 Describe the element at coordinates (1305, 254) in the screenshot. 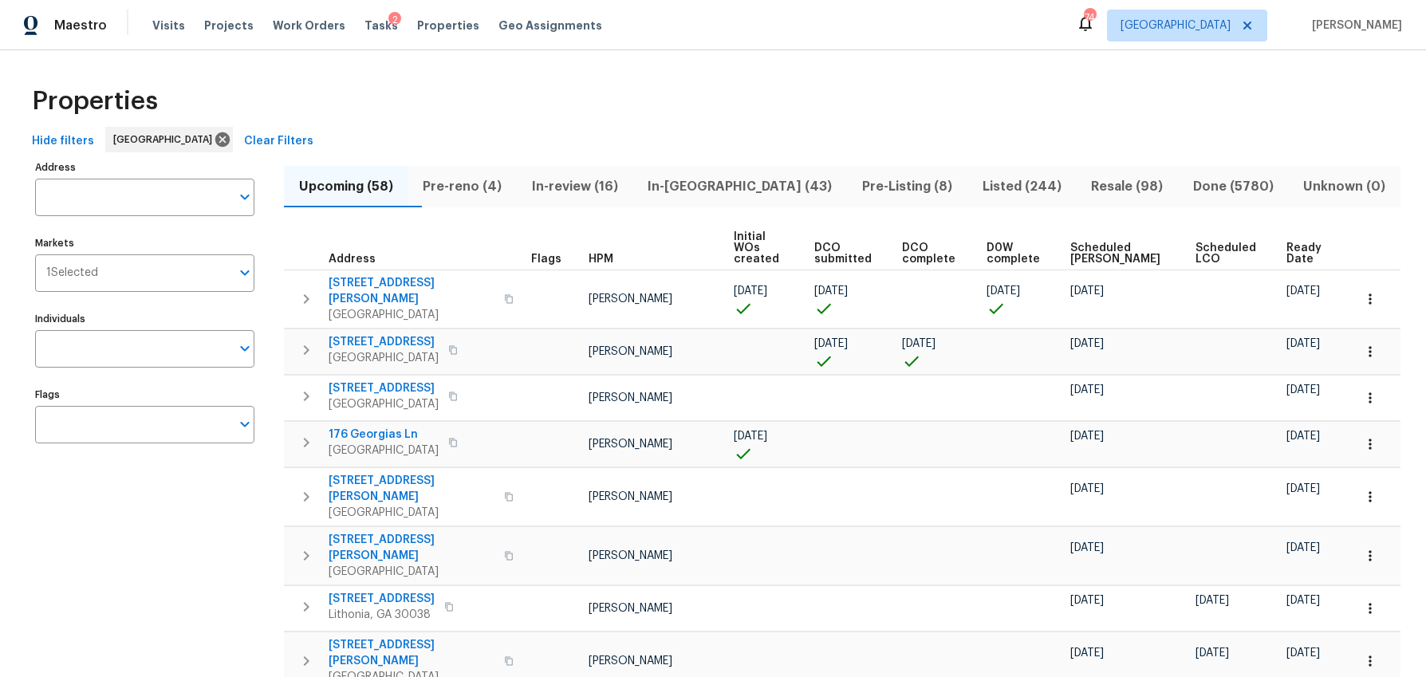

I see `span: Ready Date` at that location.